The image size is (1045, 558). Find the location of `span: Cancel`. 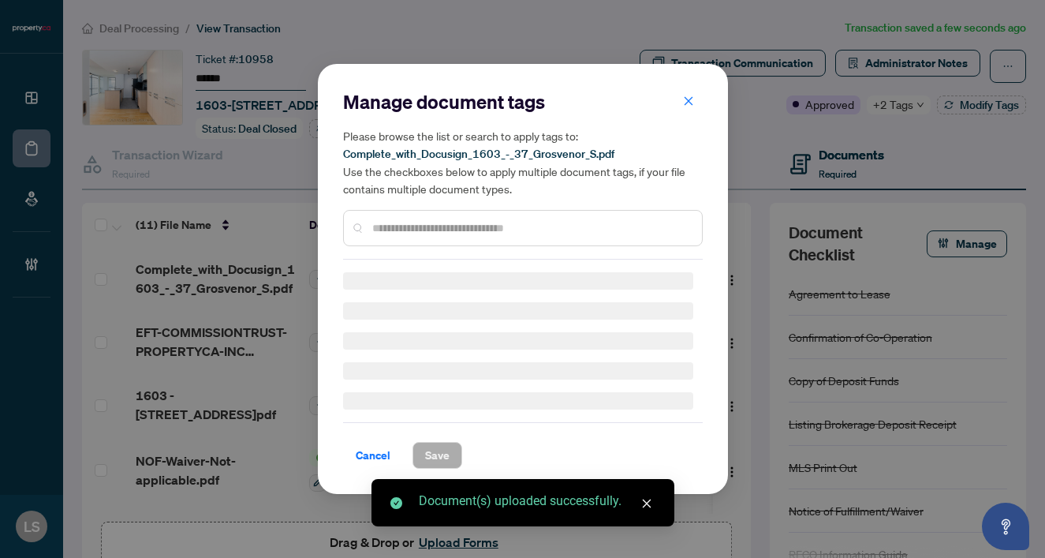

span: Cancel is located at coordinates (373, 455).